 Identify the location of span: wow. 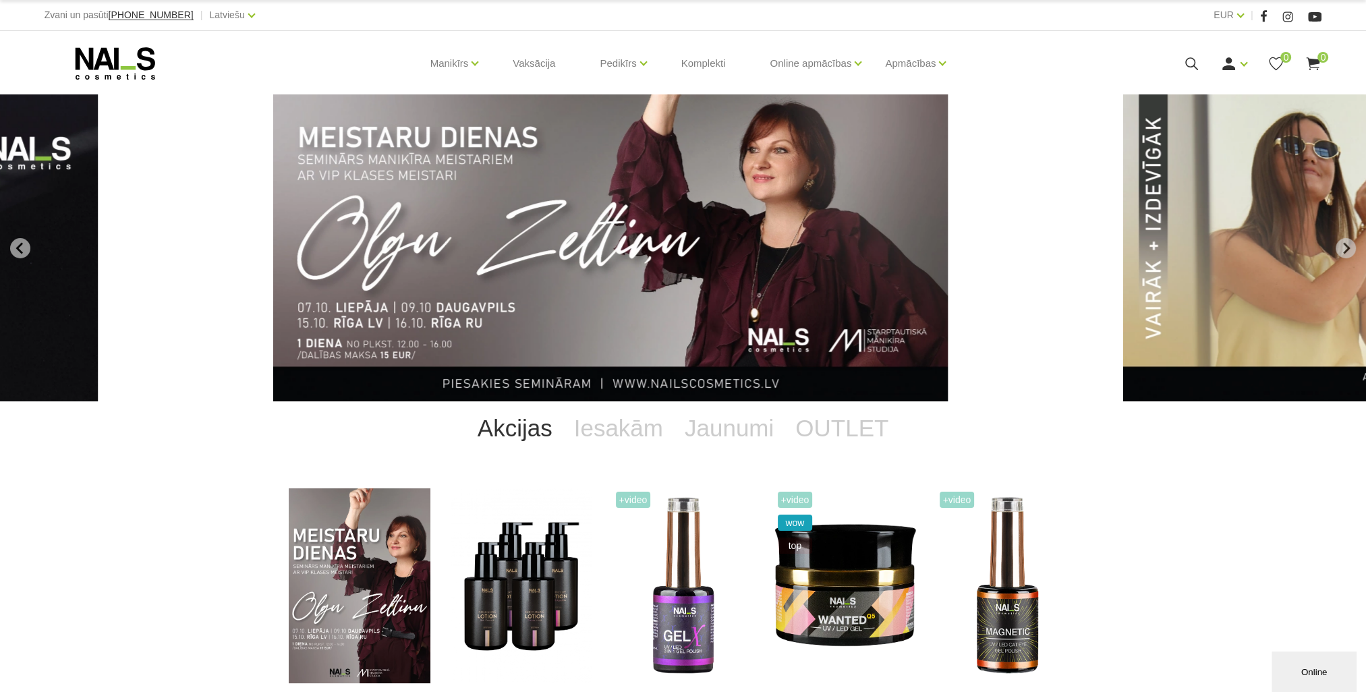
(795, 523).